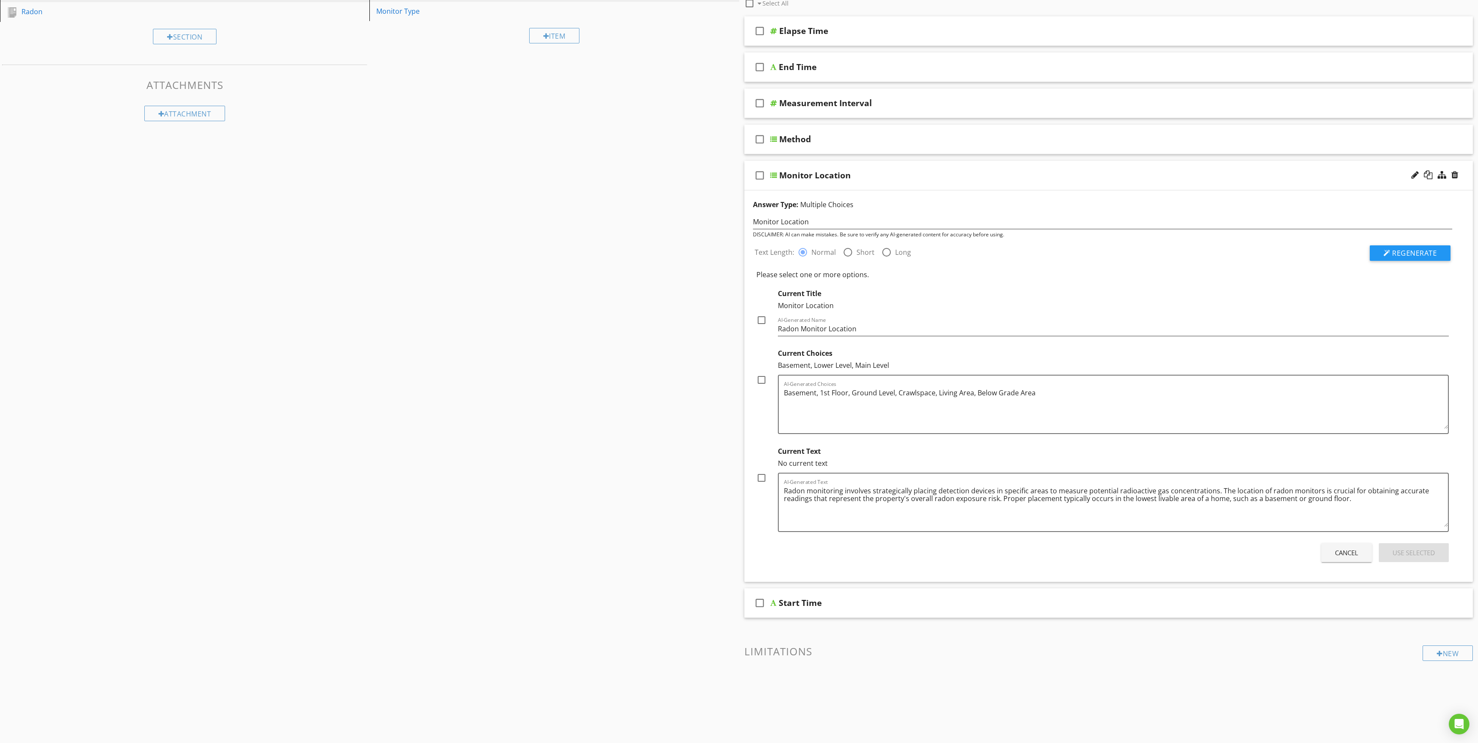 The height and width of the screenshot is (743, 1478). What do you see at coordinates (1114, 294) in the screenshot?
I see `div: Current Title` at bounding box center [1114, 294].